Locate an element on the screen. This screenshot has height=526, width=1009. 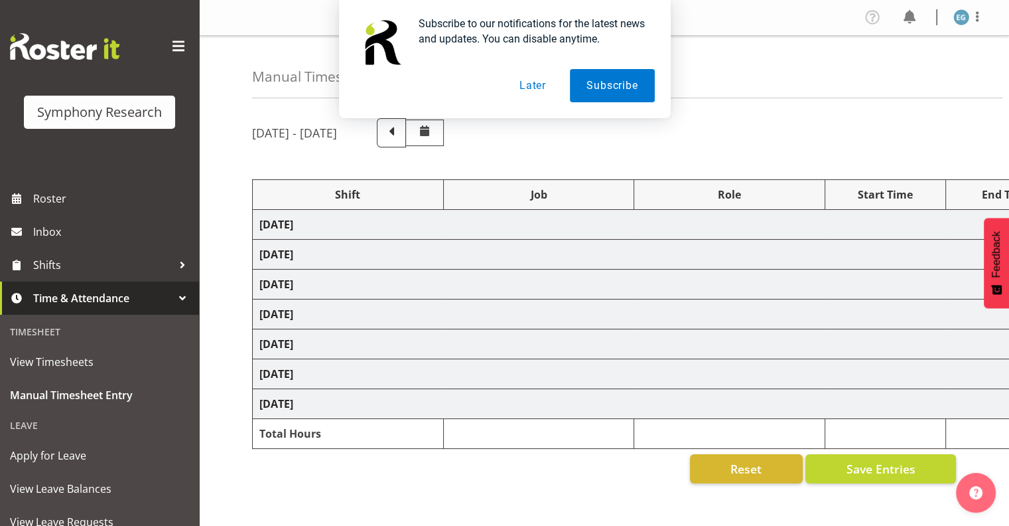
div: Role is located at coordinates (729, 194).